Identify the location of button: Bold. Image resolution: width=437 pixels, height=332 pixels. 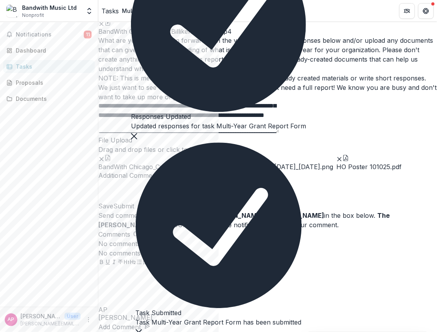
(101, 263).